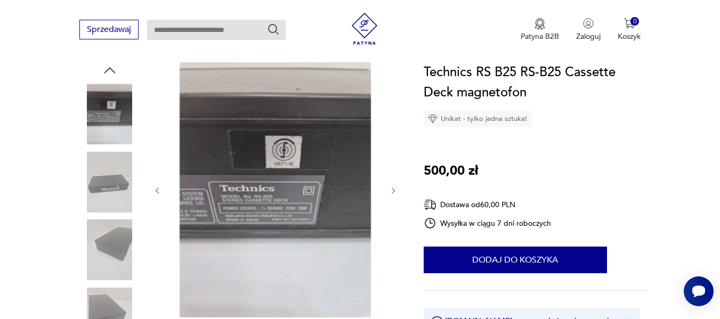 The image size is (720, 319). I want to click on button: 0Koszyk, so click(629, 30).